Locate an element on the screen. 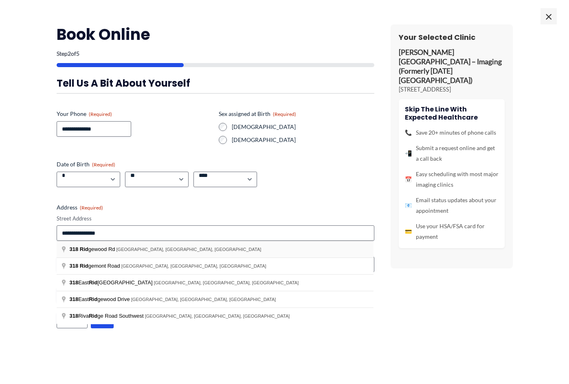  legend: Date of Birth is located at coordinates (86, 165).